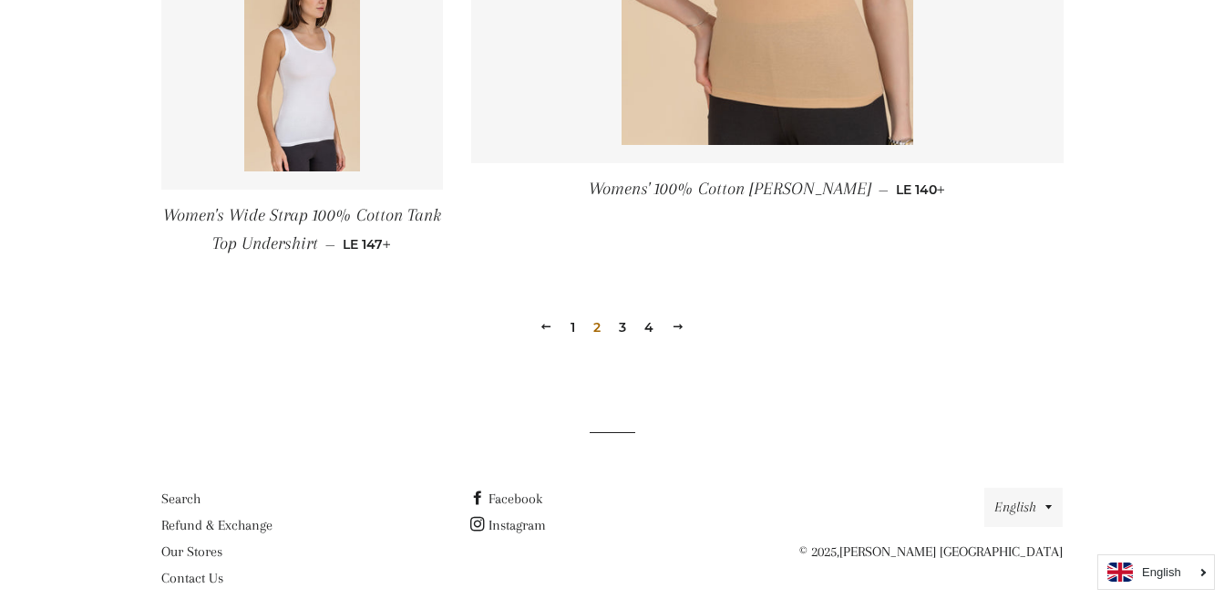 This screenshot has width=1224, height=599. I want to click on p: © 2025,, so click(921, 551).